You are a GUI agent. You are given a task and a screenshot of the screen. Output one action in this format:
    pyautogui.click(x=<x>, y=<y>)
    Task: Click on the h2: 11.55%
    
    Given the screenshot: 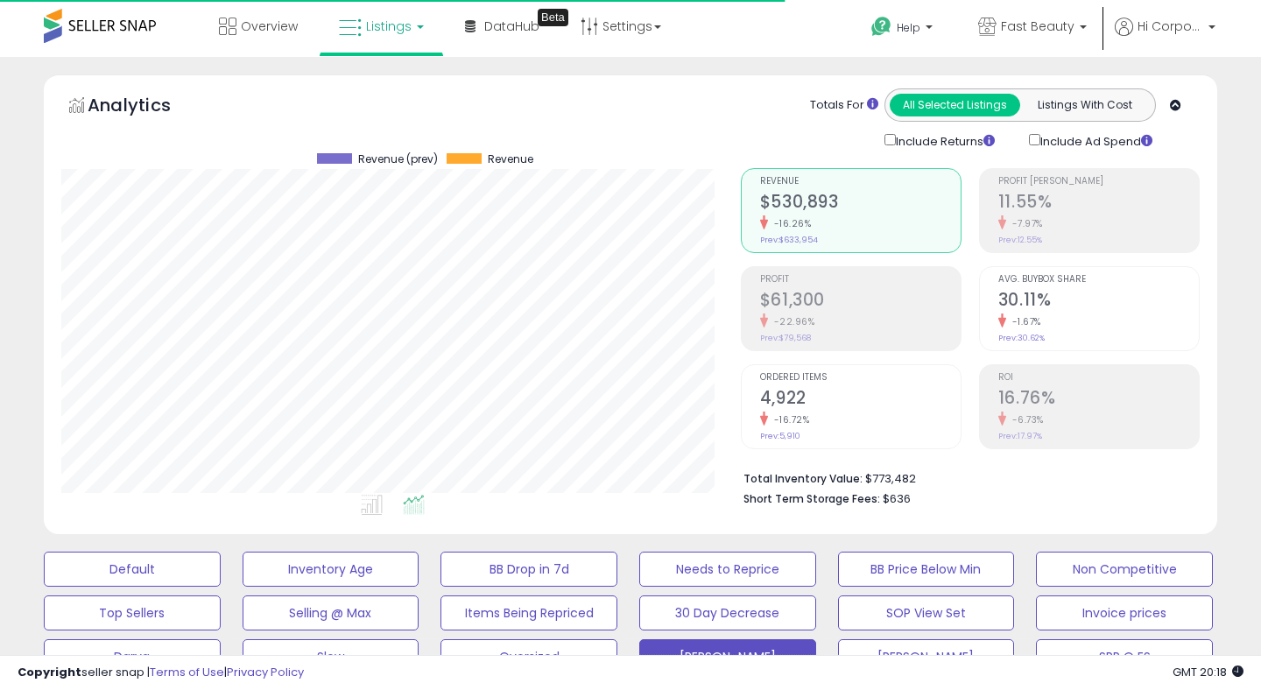 What is the action you would take?
    pyautogui.click(x=1098, y=203)
    